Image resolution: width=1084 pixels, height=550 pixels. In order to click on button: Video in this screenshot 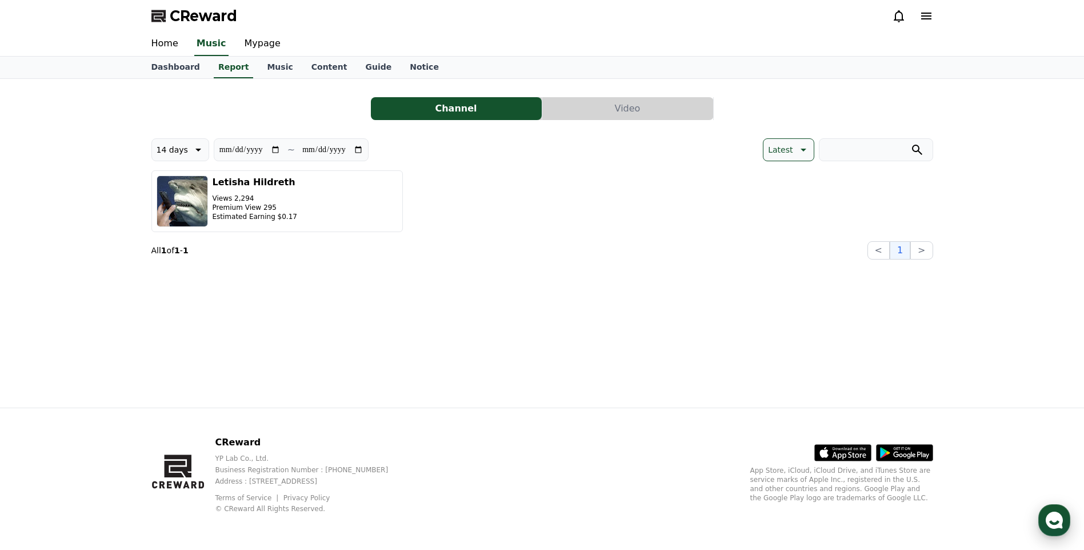, I will do `click(628, 109)`.